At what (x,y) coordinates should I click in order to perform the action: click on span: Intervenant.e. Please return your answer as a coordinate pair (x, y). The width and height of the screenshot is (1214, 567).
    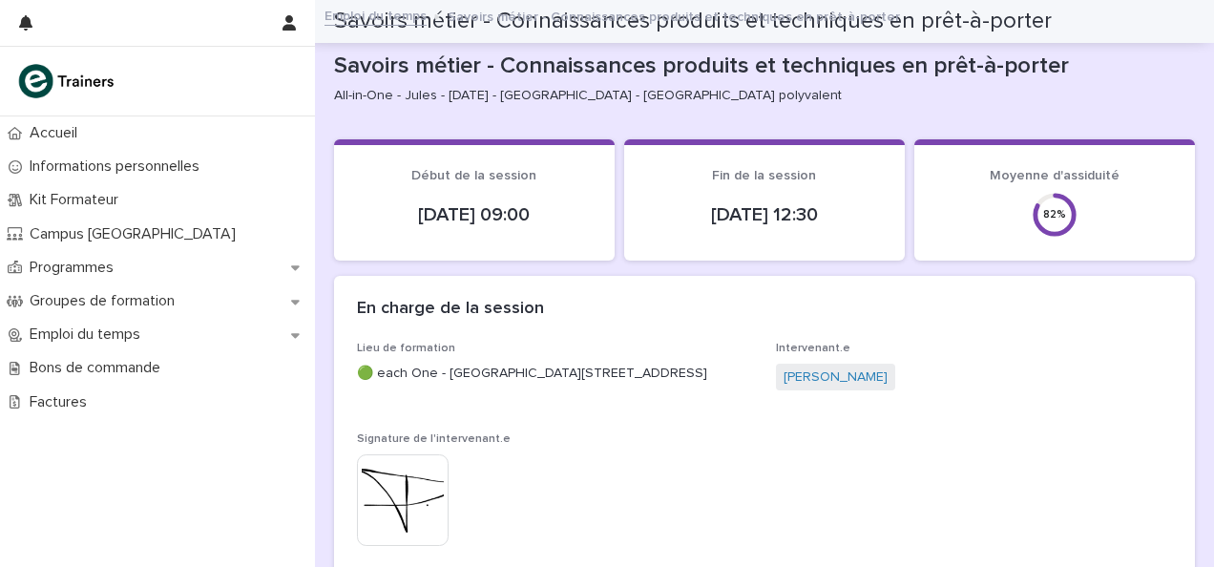
    Looking at the image, I should click on (813, 348).